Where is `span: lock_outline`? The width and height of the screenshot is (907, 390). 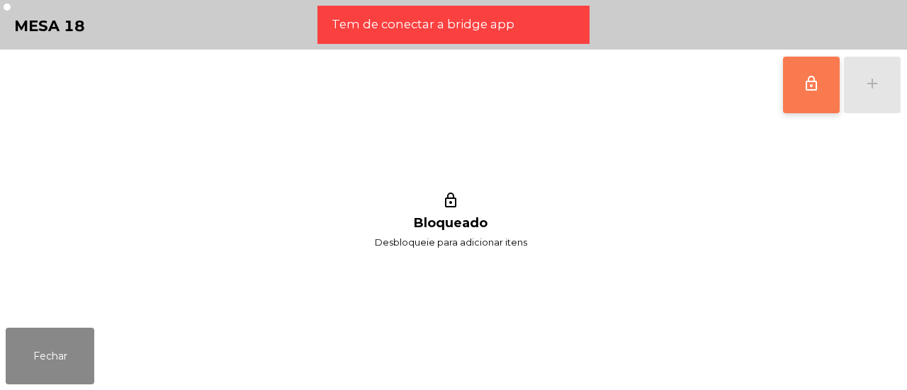
span: lock_outline is located at coordinates (811, 84).